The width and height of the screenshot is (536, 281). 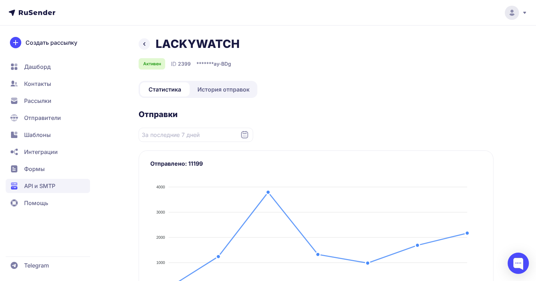 I want to click on span: ay-BDg, so click(x=222, y=64).